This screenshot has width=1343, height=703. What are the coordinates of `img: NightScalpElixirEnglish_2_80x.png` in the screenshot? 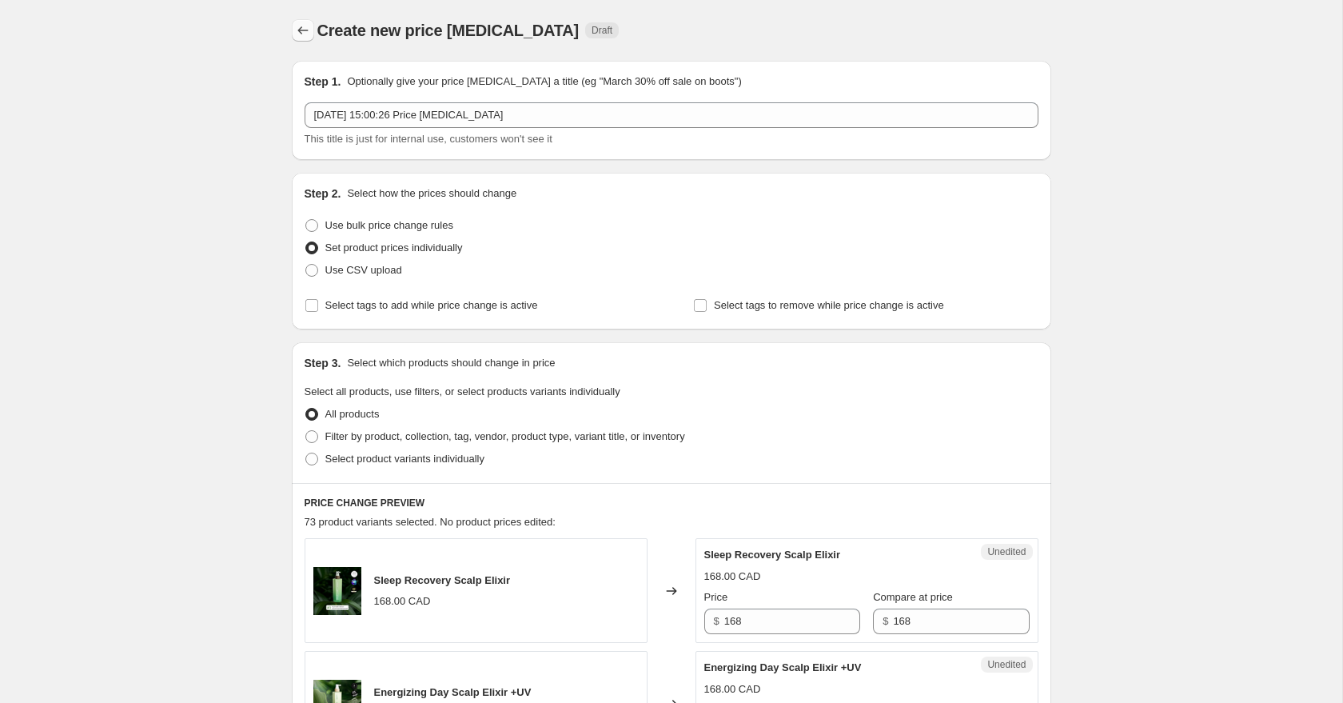 It's located at (337, 591).